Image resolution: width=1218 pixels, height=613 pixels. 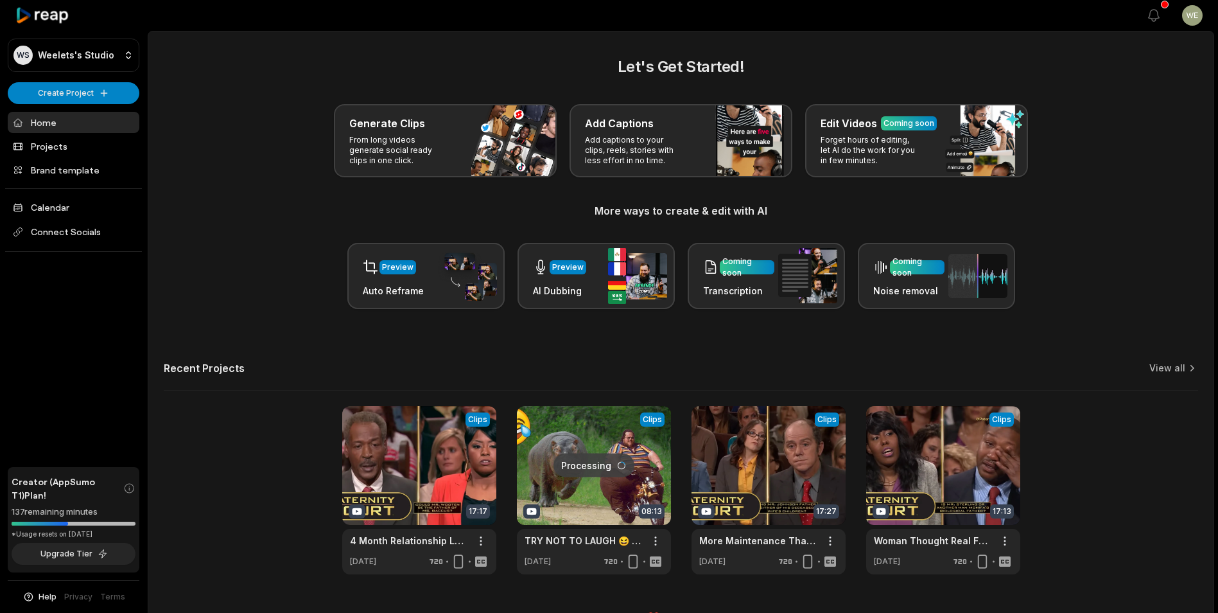 What do you see at coordinates (73, 146) in the screenshot?
I see `a: Projects` at bounding box center [73, 146].